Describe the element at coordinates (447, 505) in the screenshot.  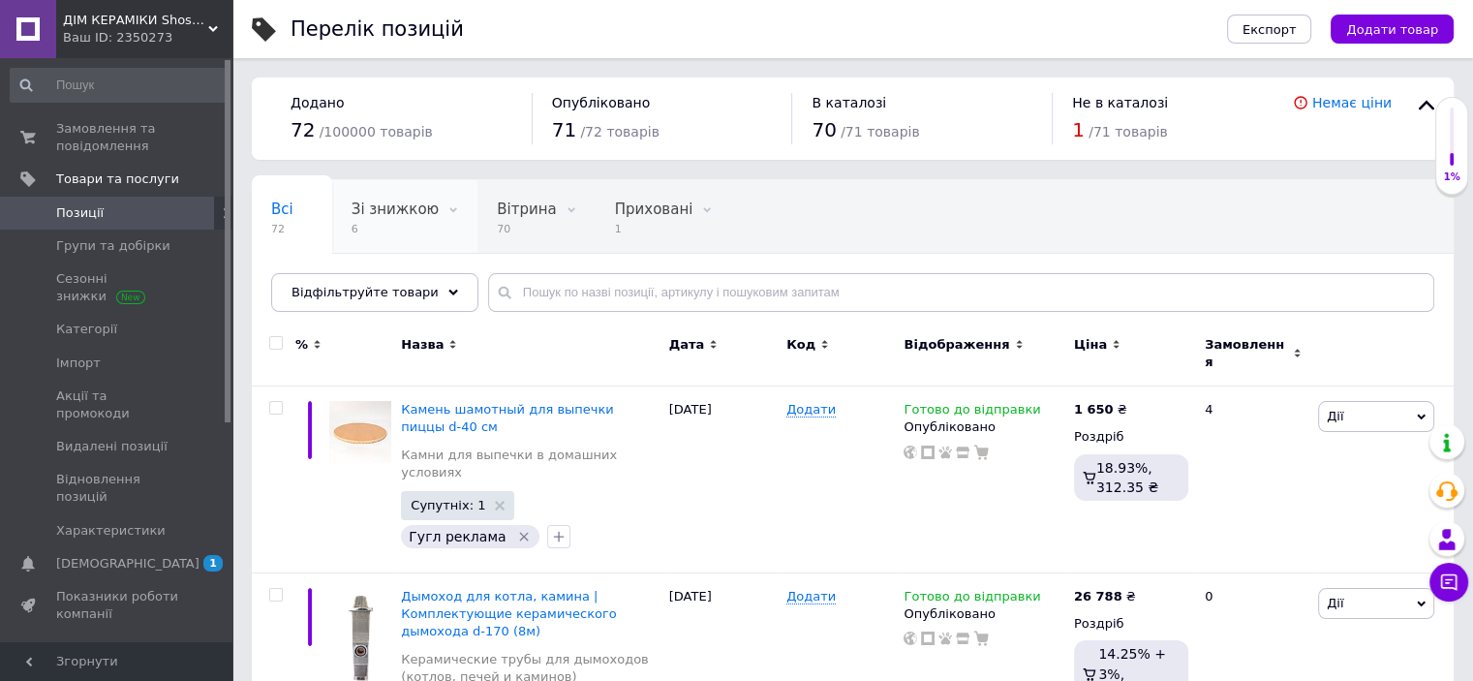
I see `span: Супутніх: 1` at that location.